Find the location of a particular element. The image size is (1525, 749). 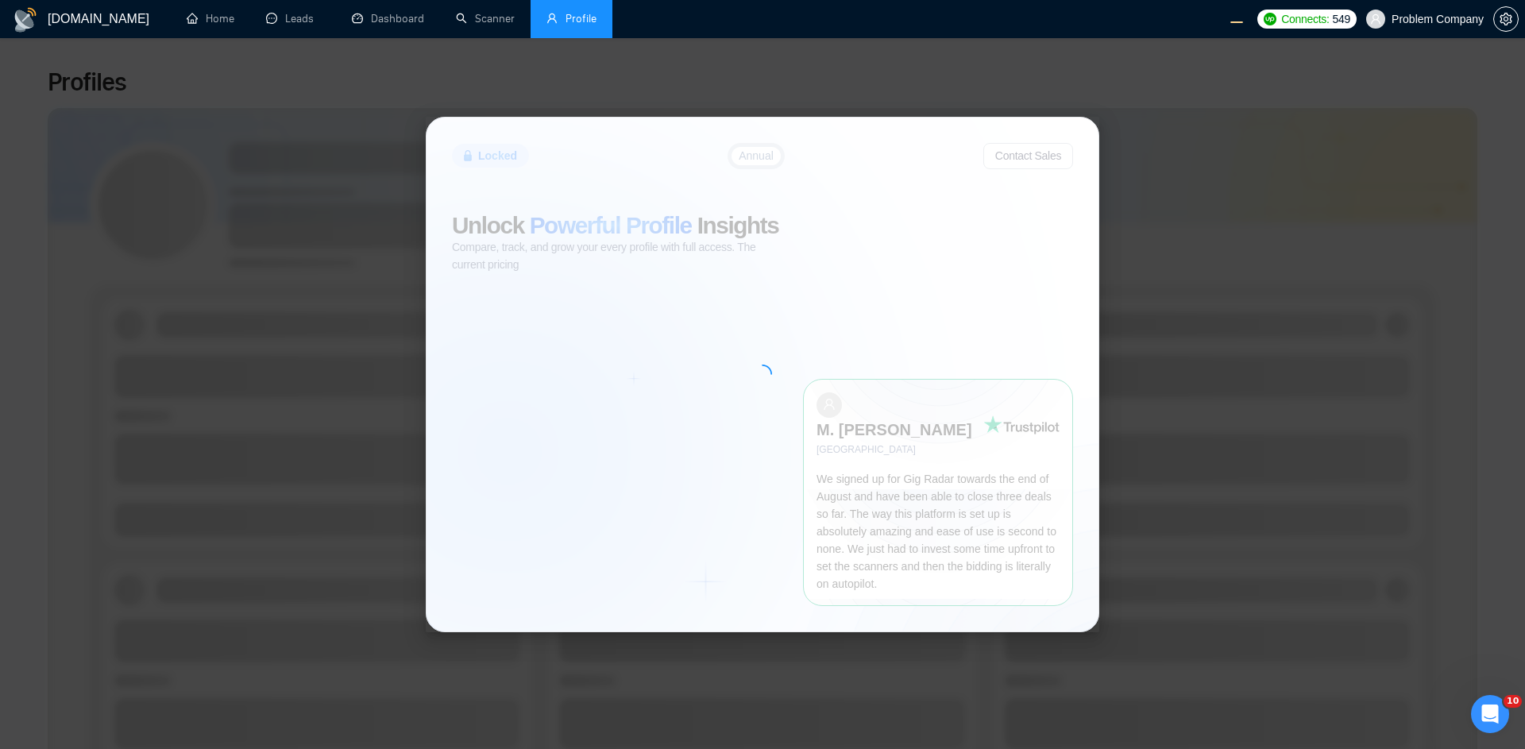

button: setting is located at coordinates (1506, 19).